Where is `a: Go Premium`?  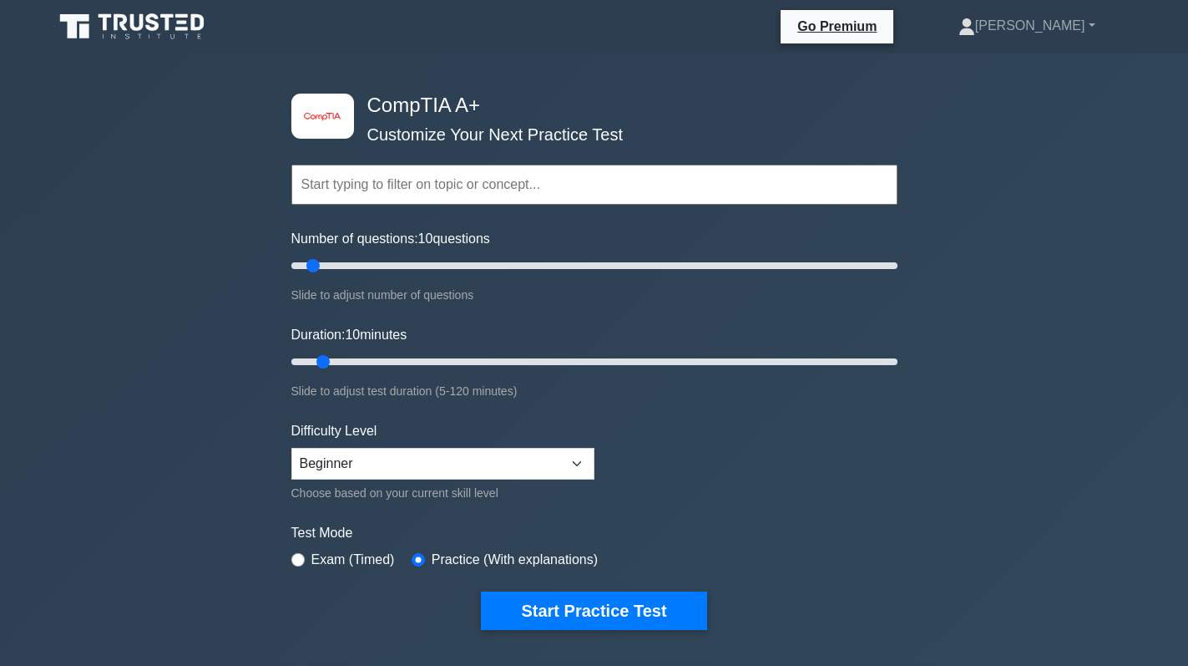 a: Go Premium is located at coordinates (837, 26).